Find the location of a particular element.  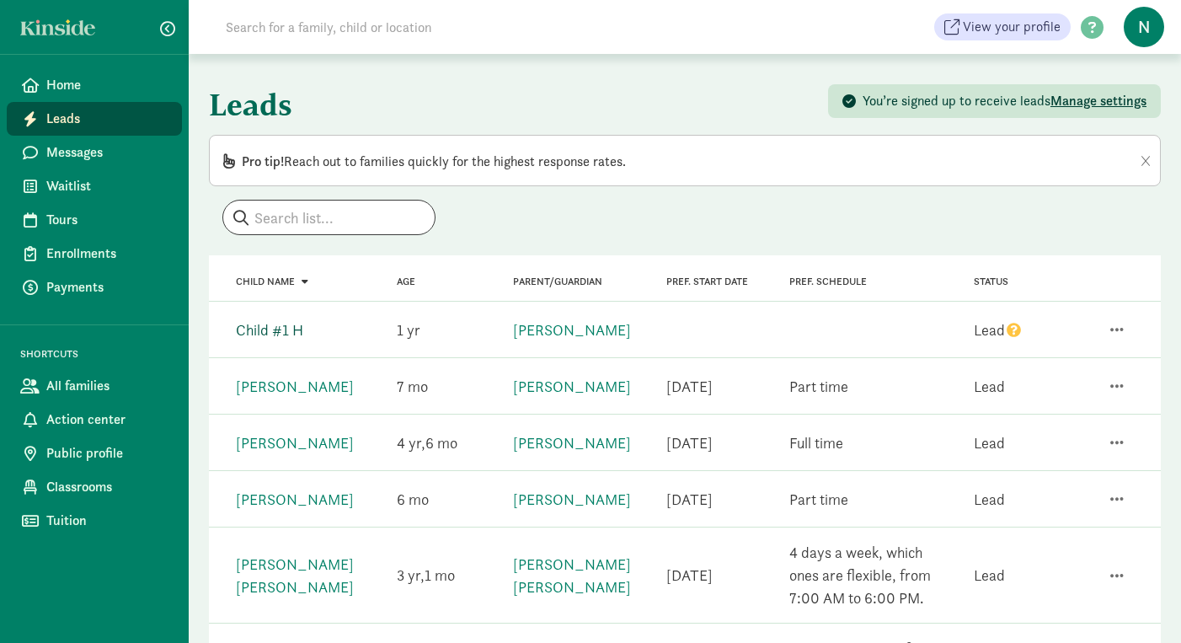

a: Enrollments is located at coordinates (94, 254).